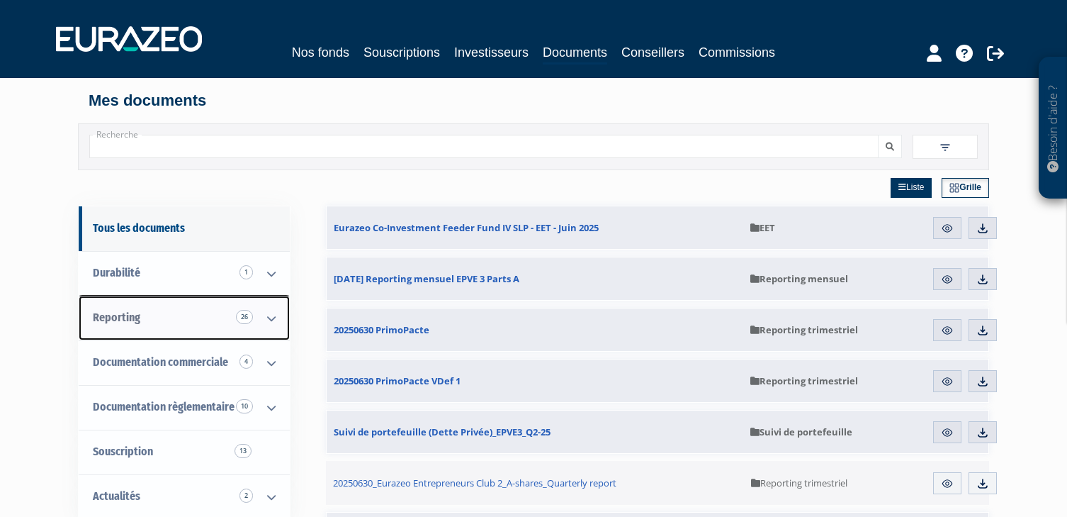 This screenshot has width=1067, height=517. I want to click on span: 13, so click(243, 451).